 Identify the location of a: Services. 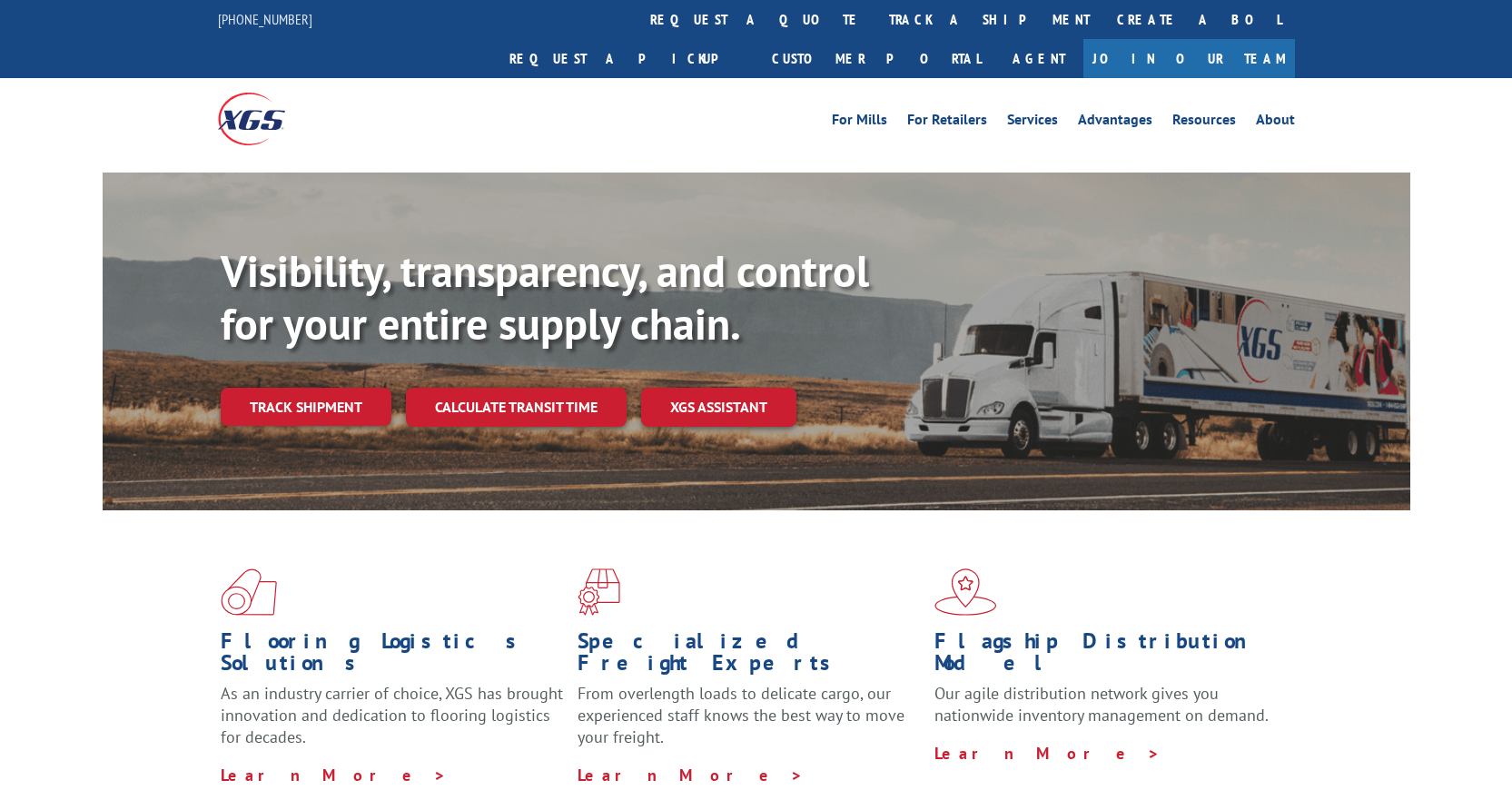
(1032, 123).